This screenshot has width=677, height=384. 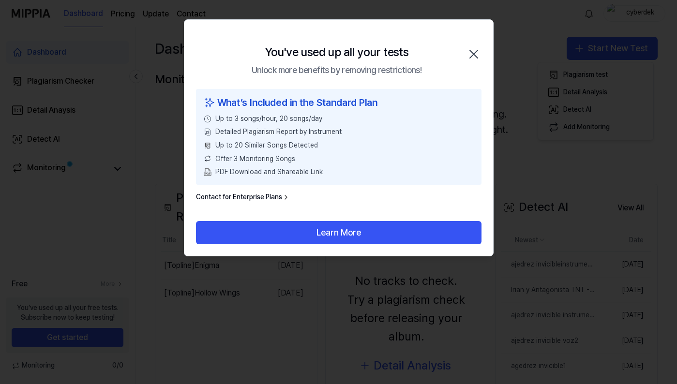 I want to click on span: Offer 3 Monitoring Songs, so click(x=255, y=159).